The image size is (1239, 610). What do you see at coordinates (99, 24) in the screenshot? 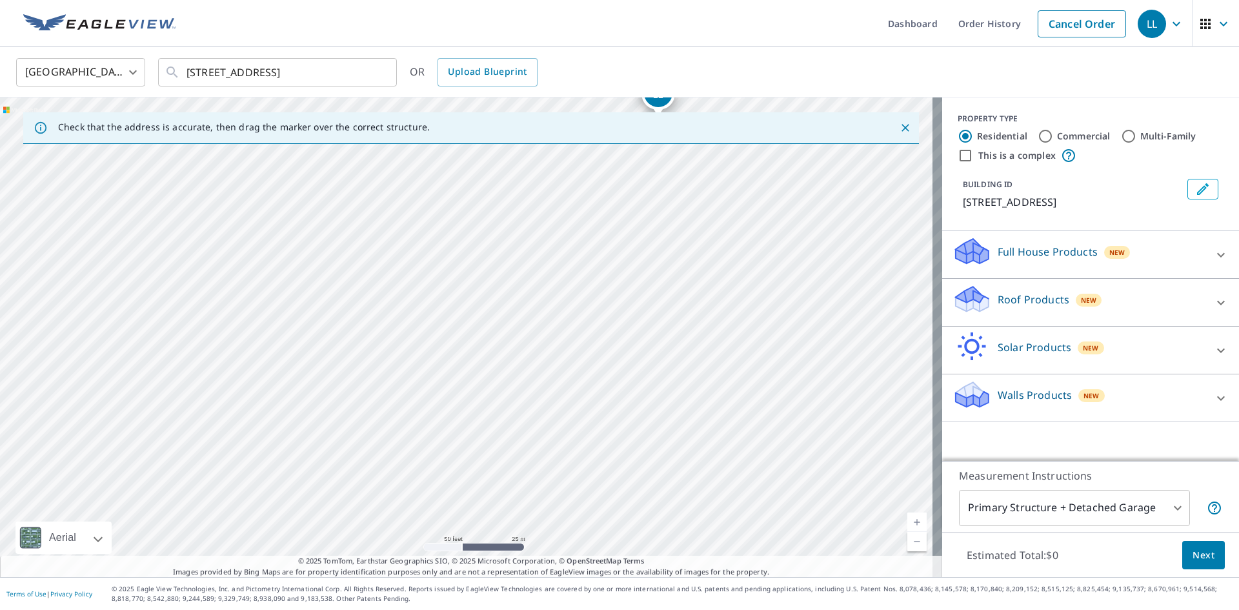
I see `img: EV Logo` at bounding box center [99, 24].